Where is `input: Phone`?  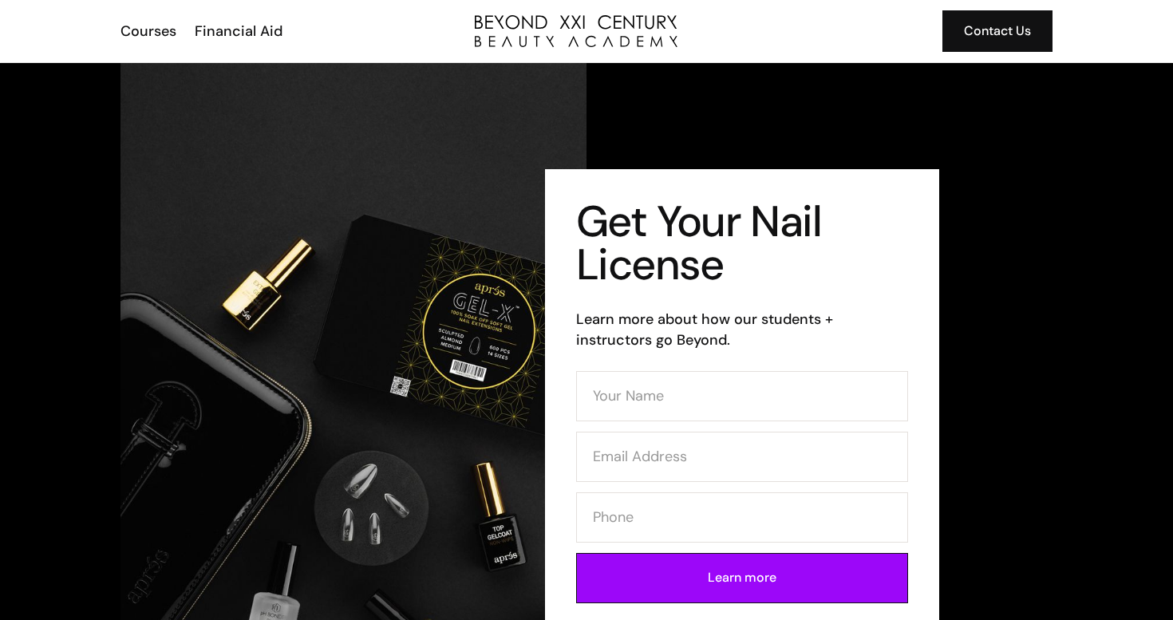 input: Phone is located at coordinates (742, 517).